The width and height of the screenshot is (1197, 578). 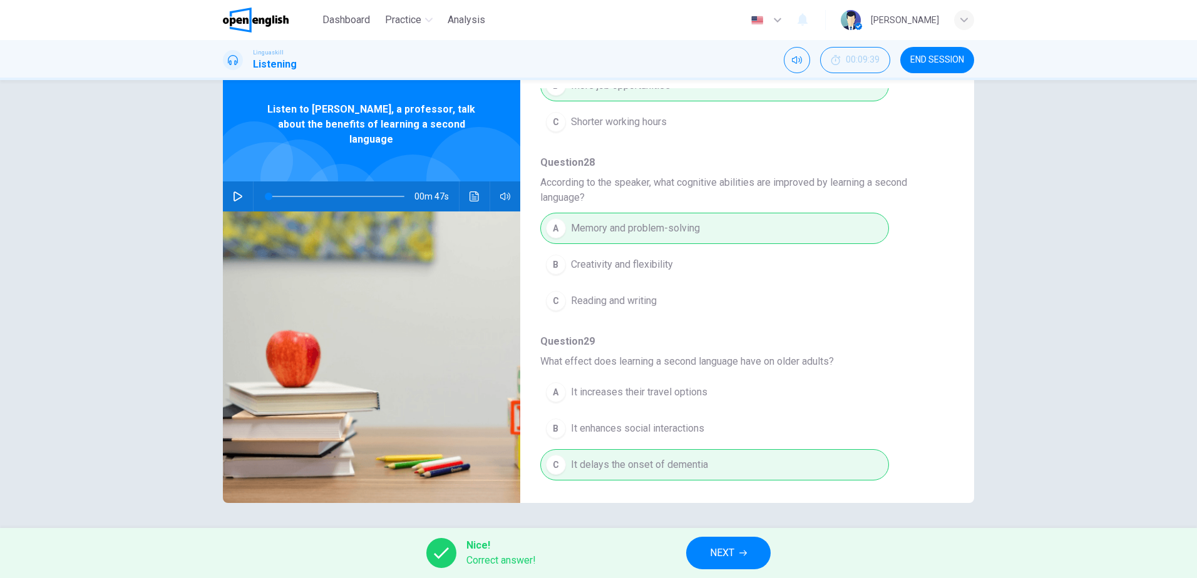 I want to click on button: Click to see the audio transcription, so click(x=474, y=197).